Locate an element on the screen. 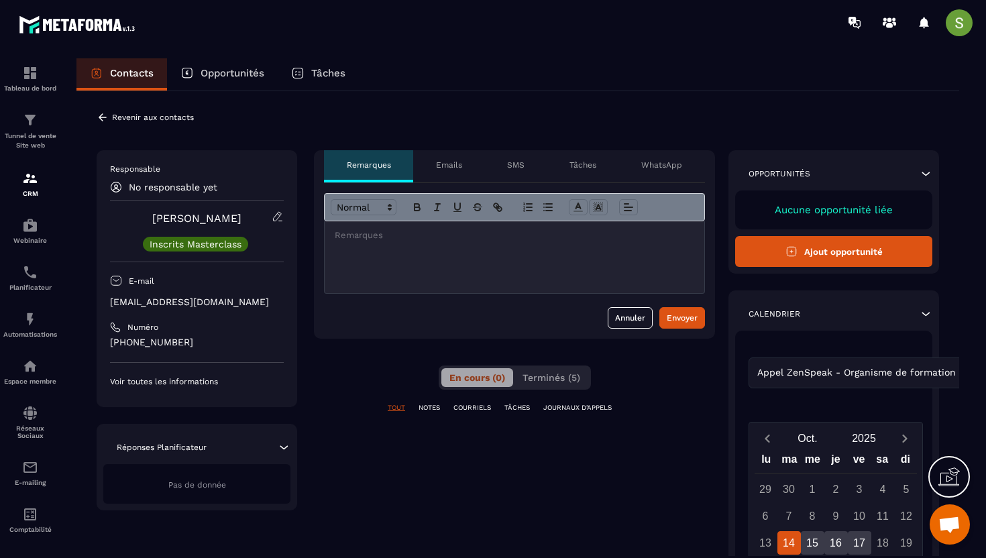  span: Terminés (5) is located at coordinates (551, 378).